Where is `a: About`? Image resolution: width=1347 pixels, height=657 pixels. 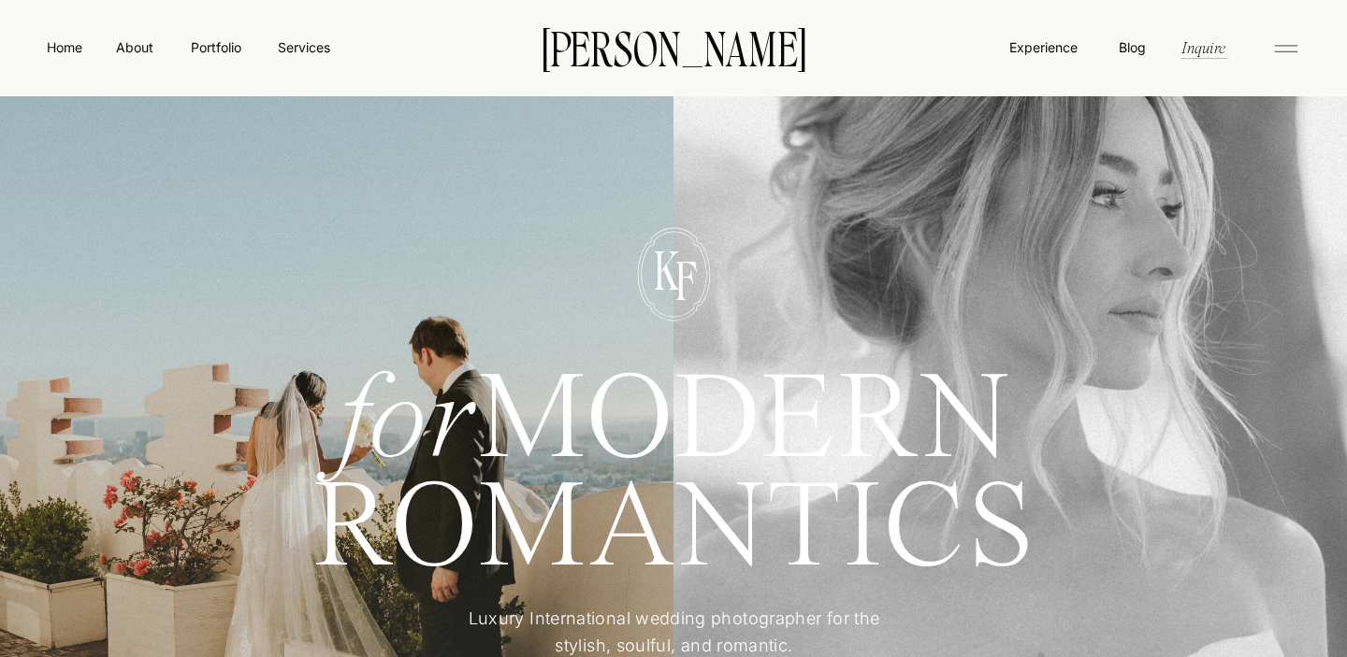
a: About is located at coordinates (134, 47).